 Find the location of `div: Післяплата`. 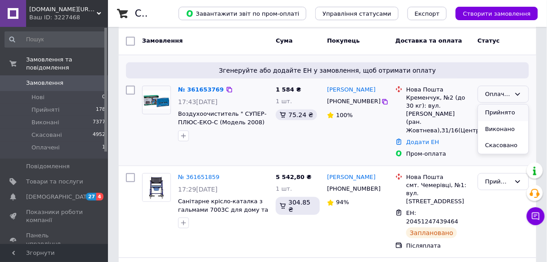

div: Післяплата is located at coordinates (438, 246).